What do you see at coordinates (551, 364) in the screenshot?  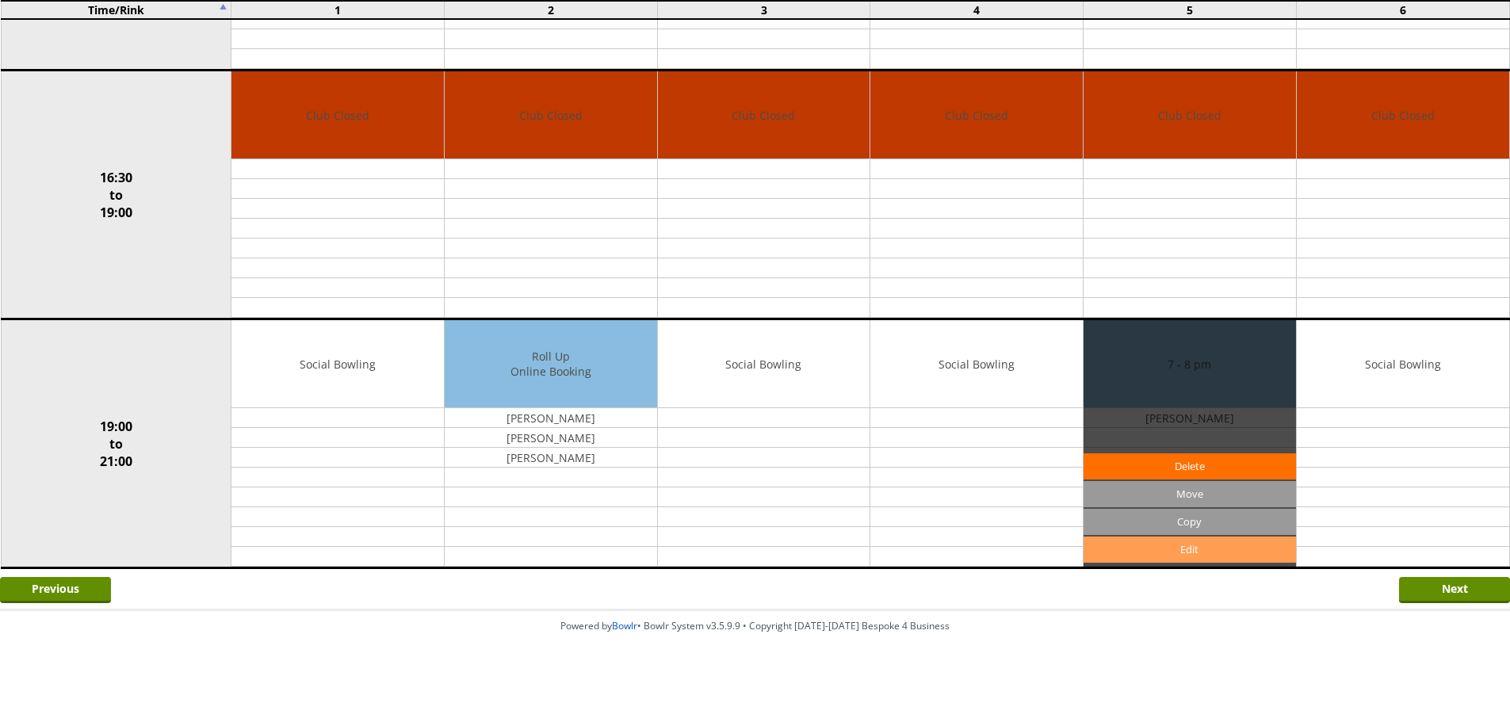 I see `td: Roll Up Online Booking` at bounding box center [551, 364].